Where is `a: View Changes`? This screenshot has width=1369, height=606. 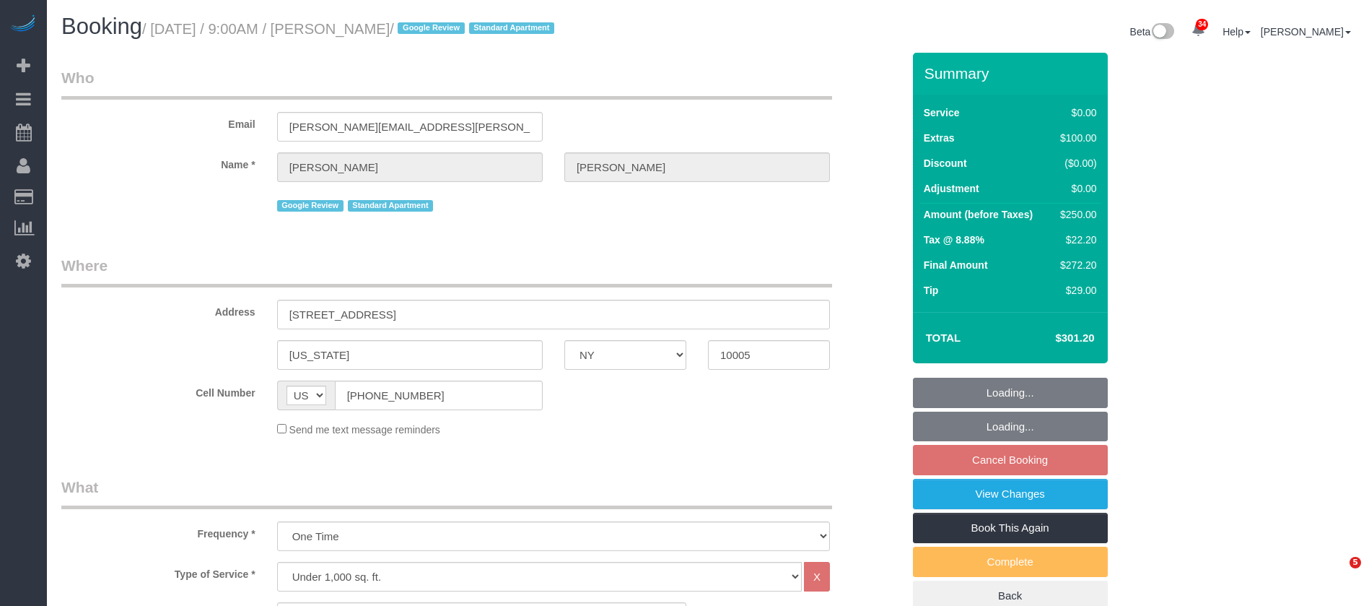 a: View Changes is located at coordinates (1010, 494).